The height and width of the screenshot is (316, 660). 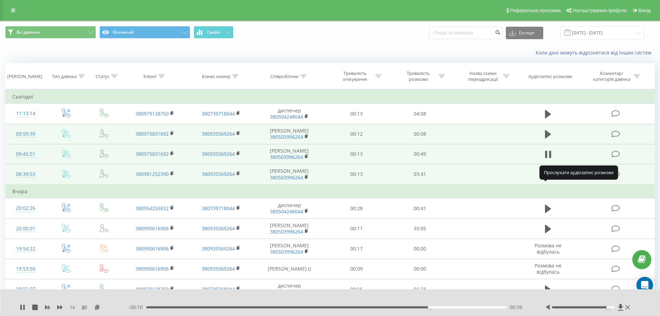 I want to click on td: 03:41, so click(x=420, y=174).